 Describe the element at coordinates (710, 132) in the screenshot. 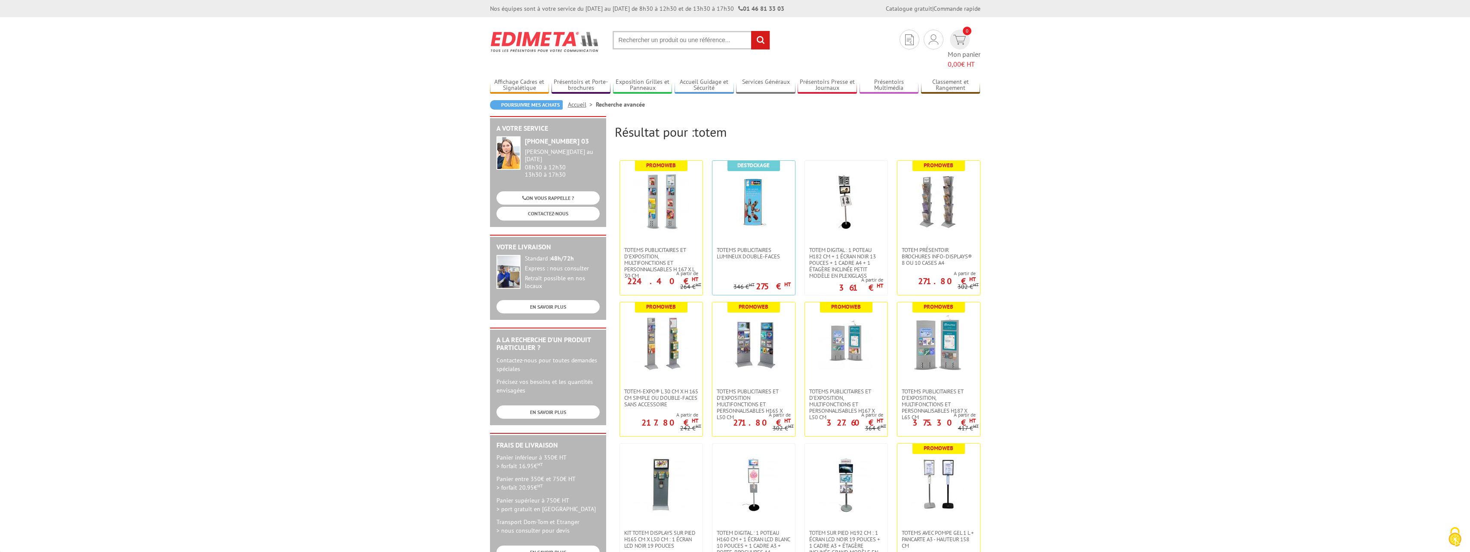

I see `span: totem` at that location.